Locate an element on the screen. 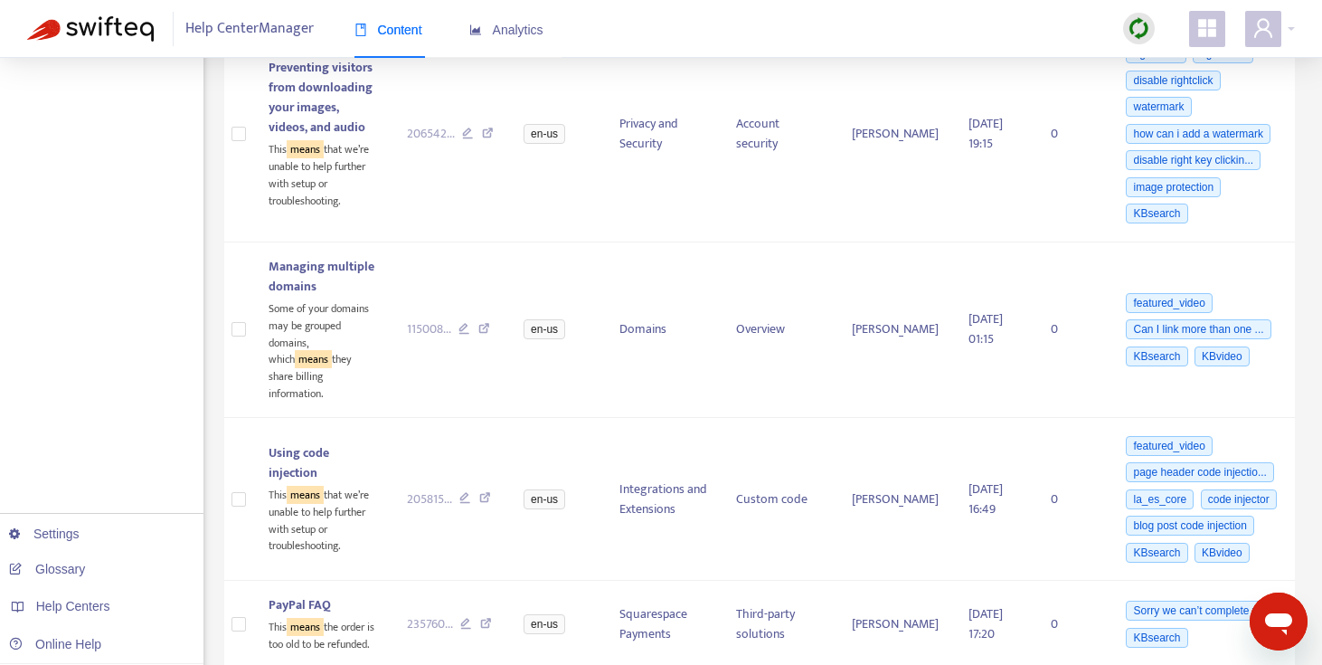 The height and width of the screenshot is (665, 1322). span: disable right key clickin... is located at coordinates (1193, 160).